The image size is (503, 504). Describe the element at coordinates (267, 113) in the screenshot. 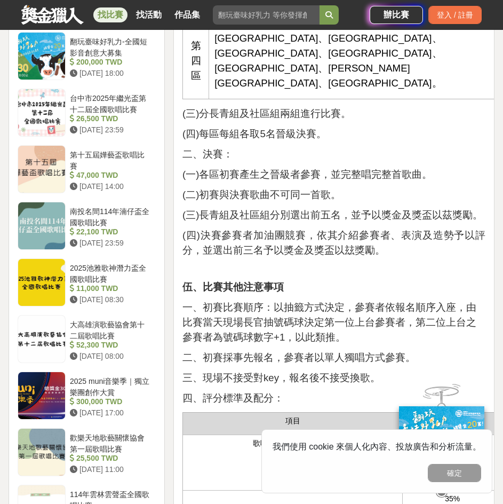

I see `span: (三)分長青組及社區組兩組進行比賽。` at that location.